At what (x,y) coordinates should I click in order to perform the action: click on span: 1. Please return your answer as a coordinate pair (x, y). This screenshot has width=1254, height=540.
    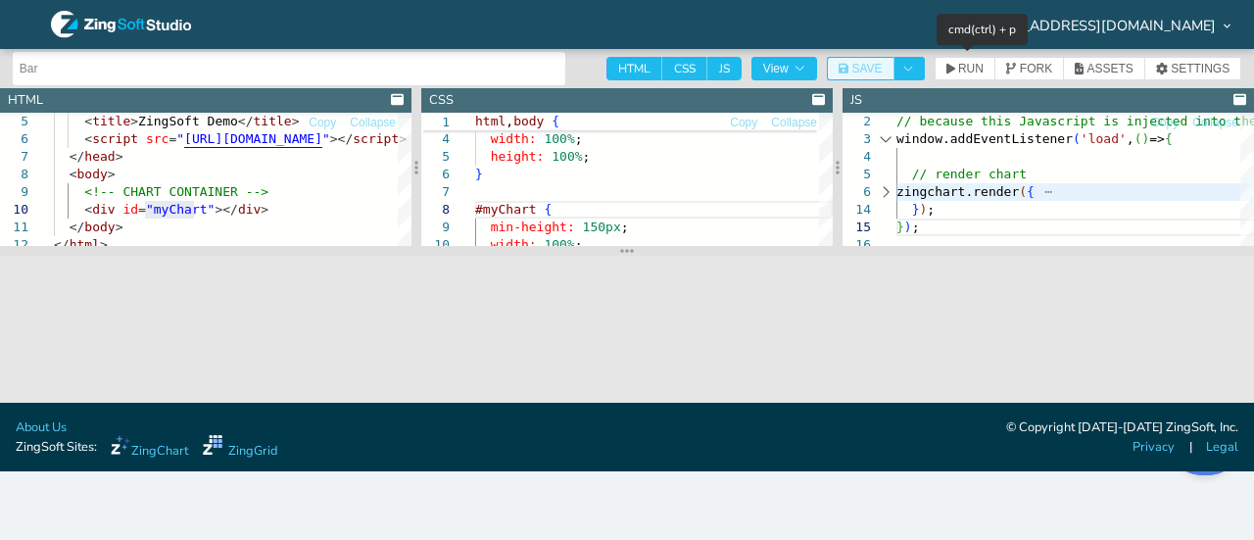
    Looking at the image, I should click on (435, 122).